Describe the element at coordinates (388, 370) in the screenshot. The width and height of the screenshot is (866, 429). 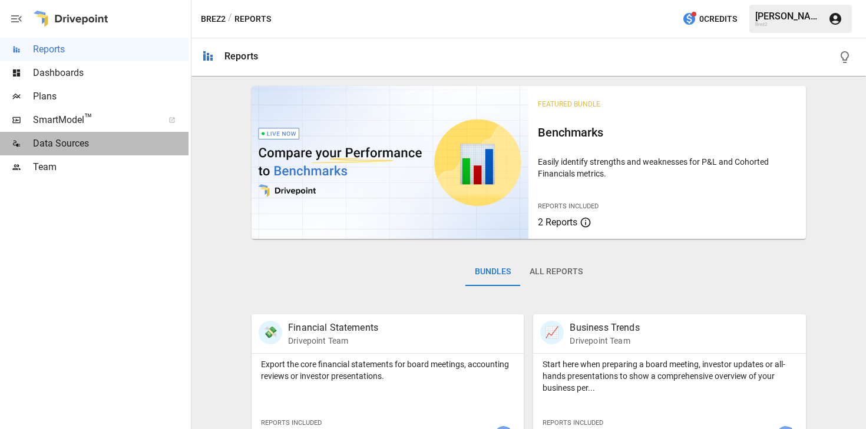
I see `p: Export the core financial statements for board meetings, accounting reviews or investor presentat...` at that location.